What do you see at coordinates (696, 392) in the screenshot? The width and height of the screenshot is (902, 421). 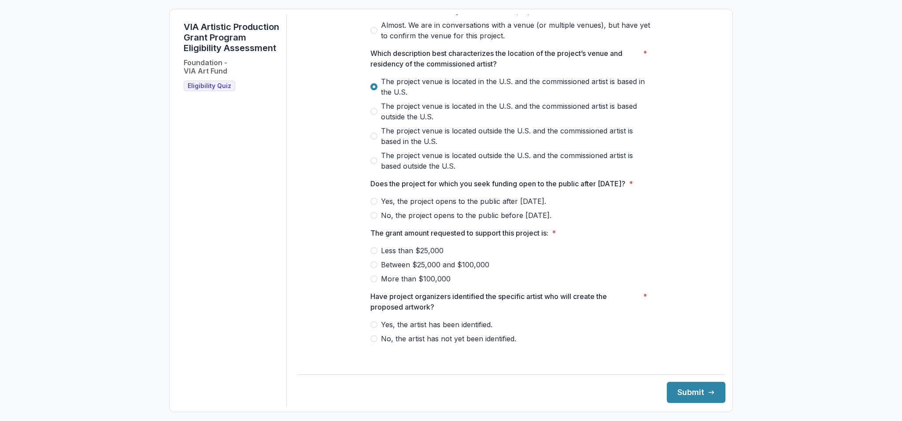 I see `button: Submit` at bounding box center [696, 392].